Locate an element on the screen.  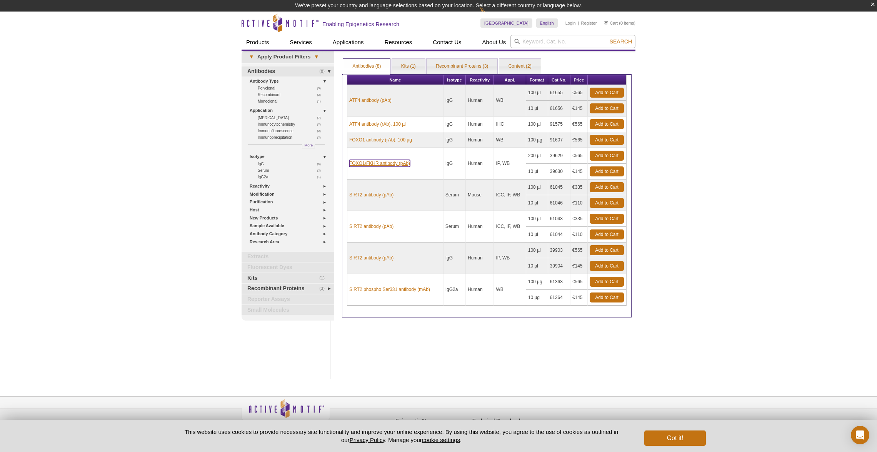
a: ▾Apply Product Filters▾ is located at coordinates (288, 57).